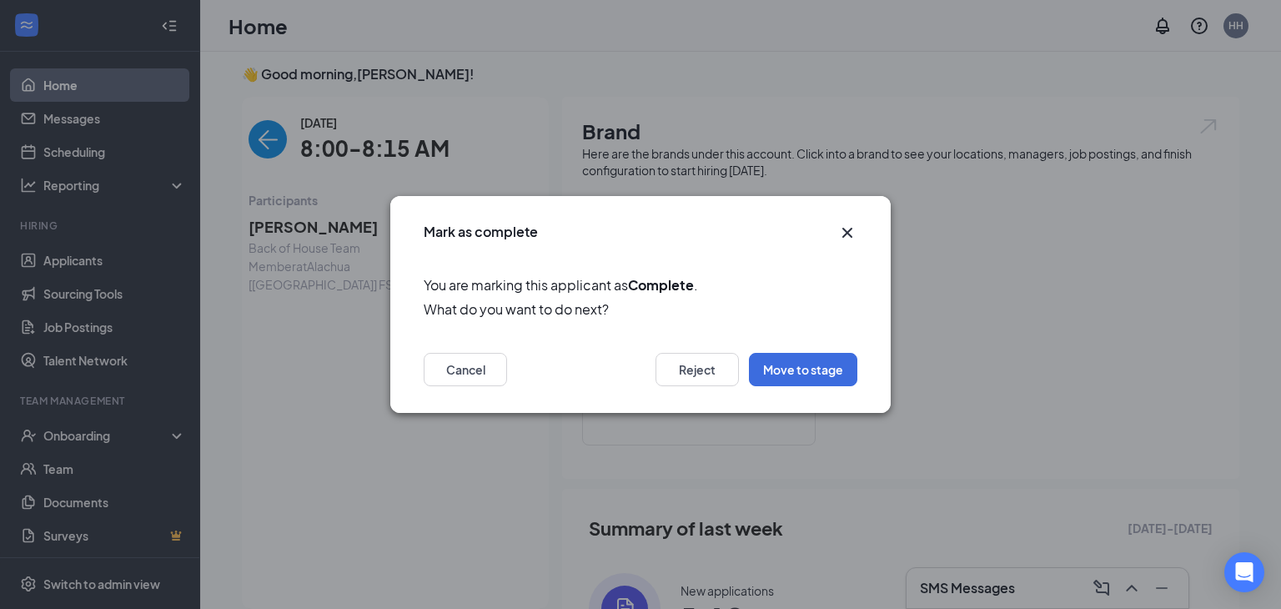 Image resolution: width=1281 pixels, height=609 pixels. What do you see at coordinates (803, 370) in the screenshot?
I see `button: Move to stage` at bounding box center [803, 370].